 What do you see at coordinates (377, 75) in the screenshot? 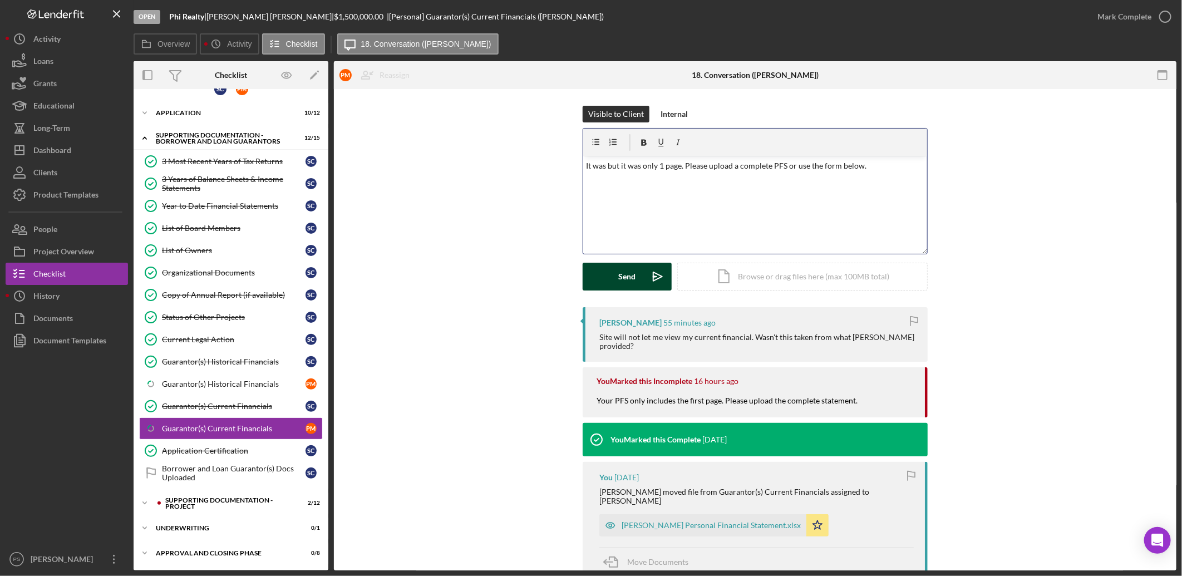
I see `button: PMReassign` at bounding box center [377, 75].